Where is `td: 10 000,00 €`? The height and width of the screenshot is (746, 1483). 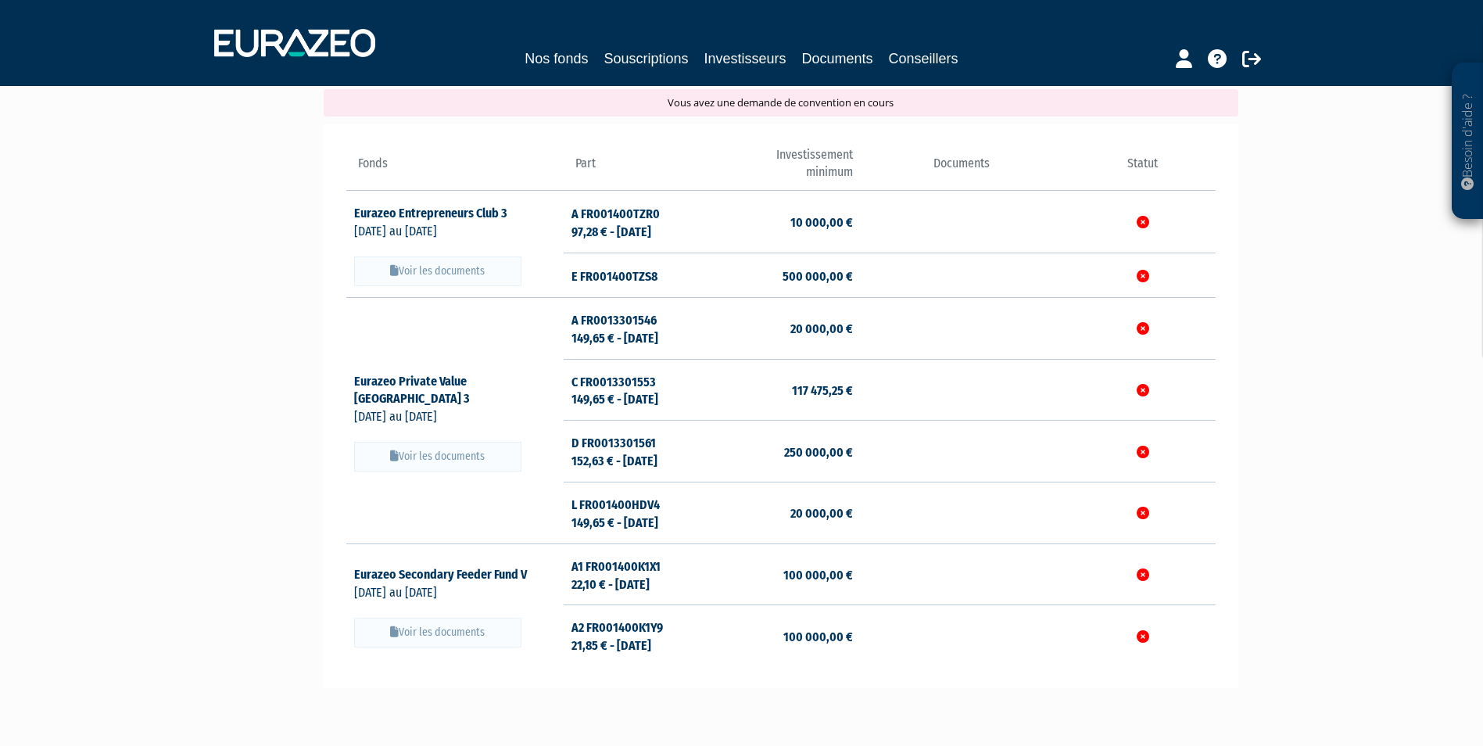
td: 10 000,00 € is located at coordinates (780, 222).